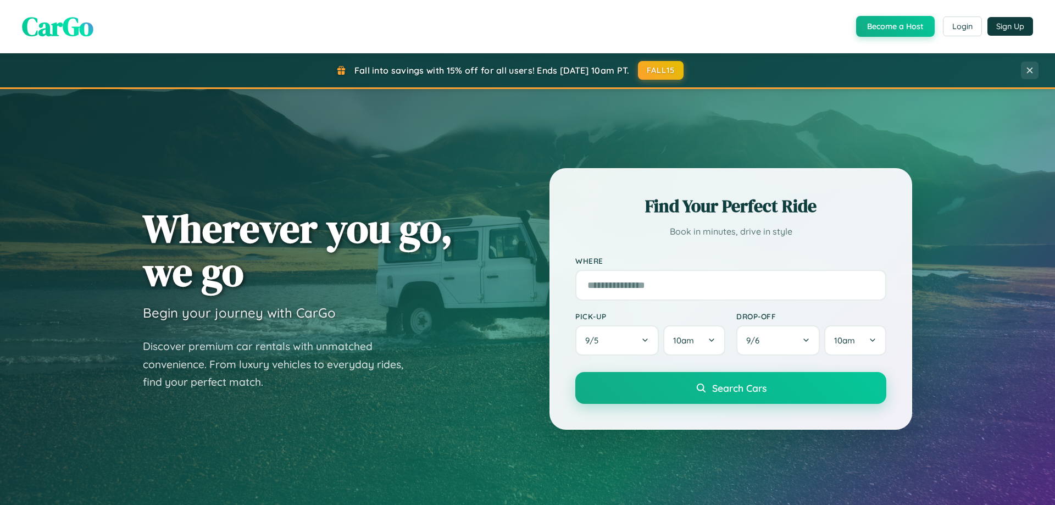 The height and width of the screenshot is (505, 1055). What do you see at coordinates (778, 340) in the screenshot?
I see `button: 9/6` at bounding box center [778, 340].